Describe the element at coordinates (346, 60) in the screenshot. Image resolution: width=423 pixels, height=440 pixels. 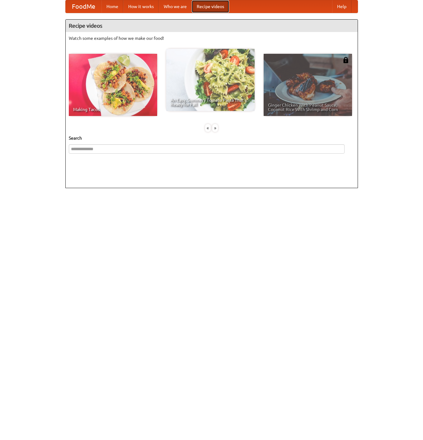
I see `img: 483408.png` at that location.